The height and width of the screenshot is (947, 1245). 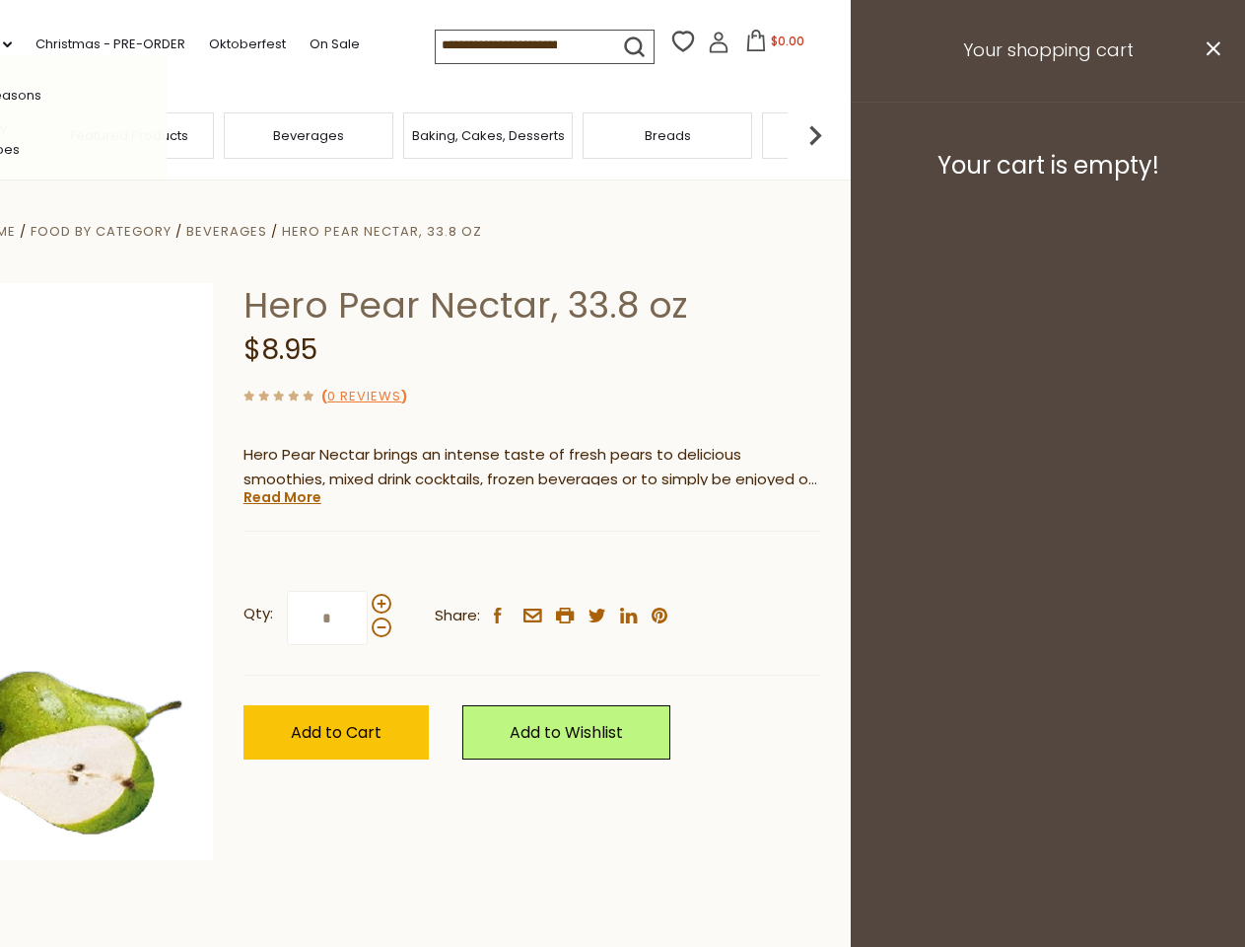 What do you see at coordinates (488, 135) in the screenshot?
I see `span: Baking, Cakes, Desserts` at bounding box center [488, 135].